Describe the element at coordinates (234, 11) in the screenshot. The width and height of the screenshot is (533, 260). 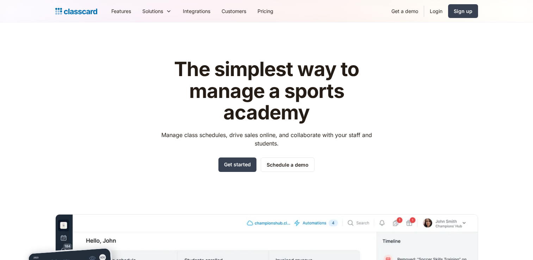
I see `a: Customers` at that location.